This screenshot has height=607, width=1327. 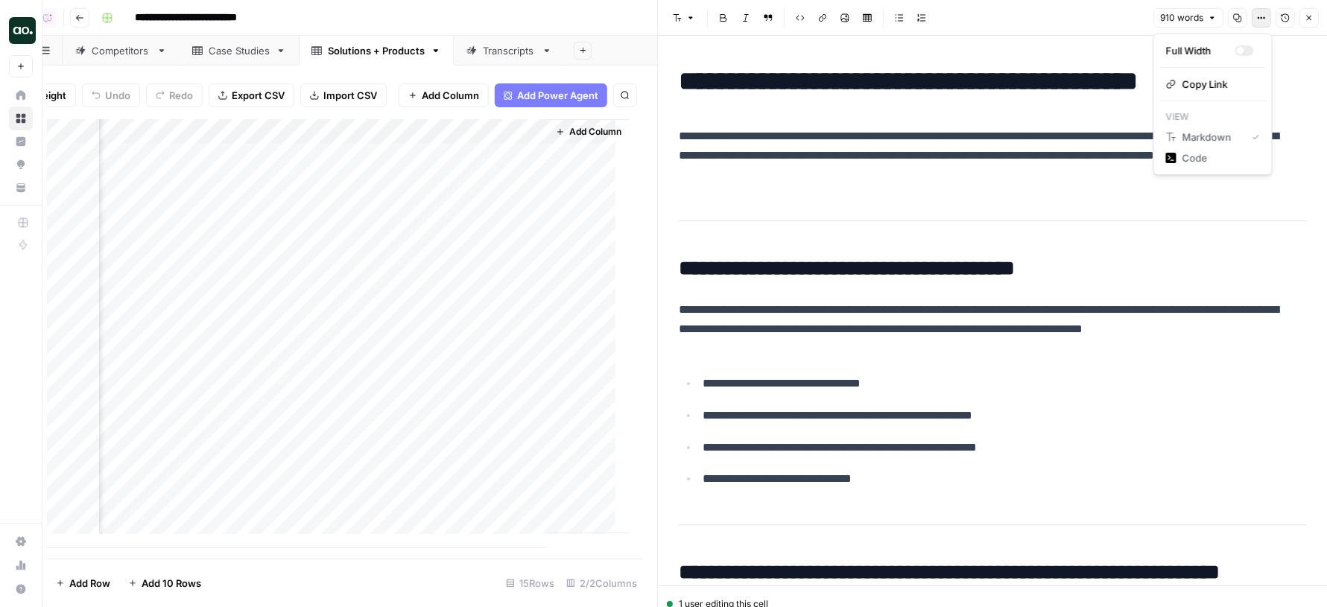 I want to click on span: 910 words, so click(x=1182, y=18).